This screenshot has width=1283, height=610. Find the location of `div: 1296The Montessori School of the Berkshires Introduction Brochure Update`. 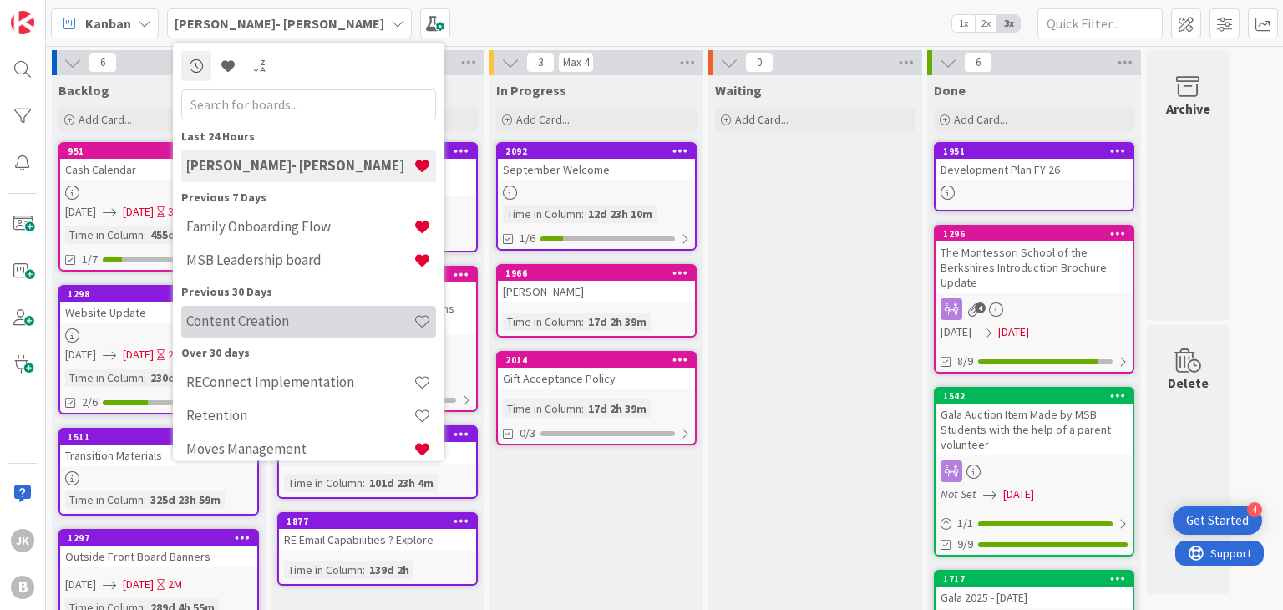

div: 1296The Montessori School of the Berkshires Introduction Brochure Update is located at coordinates (1034, 260).